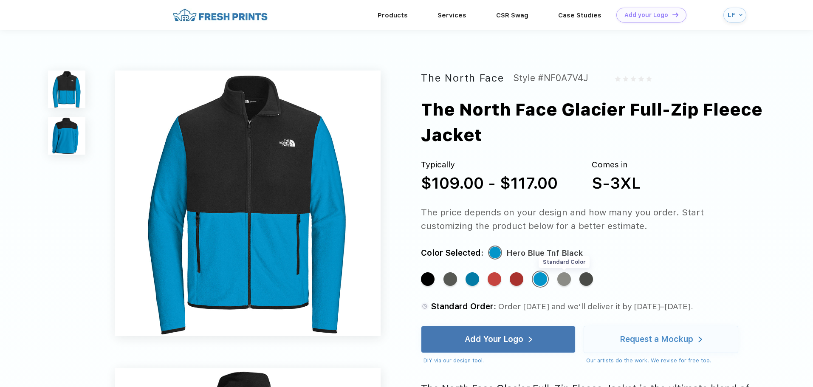 This screenshot has width=813, height=387. What do you see at coordinates (604, 122) in the screenshot?
I see `div: The North Face Glacier Full-Zip Fleece Jacket` at bounding box center [604, 122].